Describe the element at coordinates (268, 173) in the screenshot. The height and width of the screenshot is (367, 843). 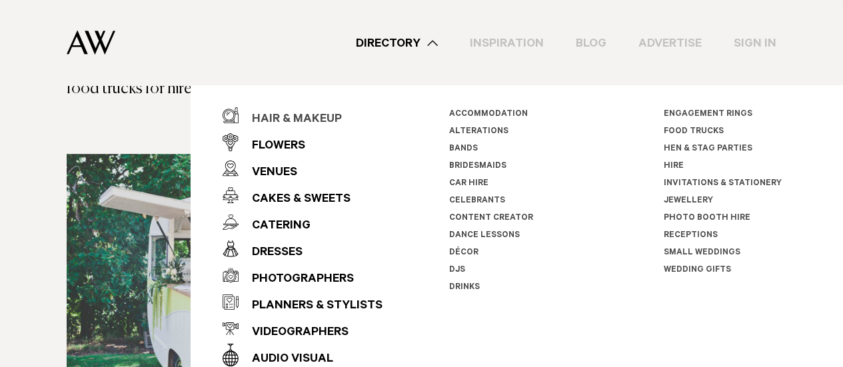
I see `div: Venues` at that location.